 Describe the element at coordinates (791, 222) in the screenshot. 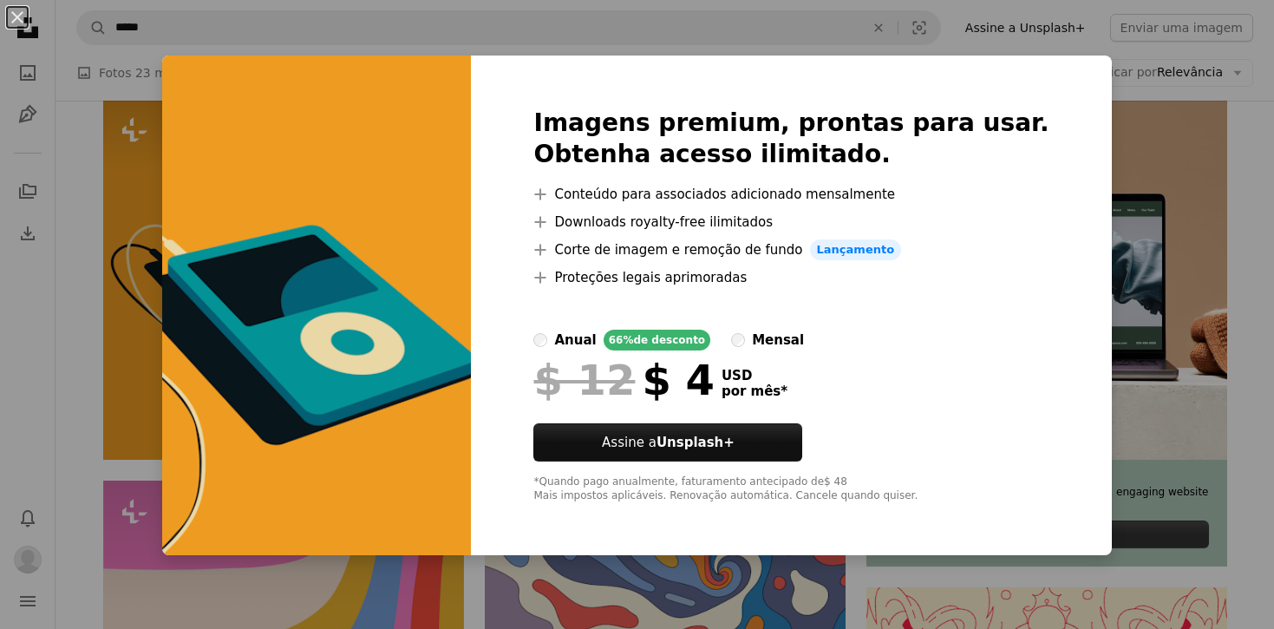

I see `li: Downloads royalty-free ilimitados` at that location.